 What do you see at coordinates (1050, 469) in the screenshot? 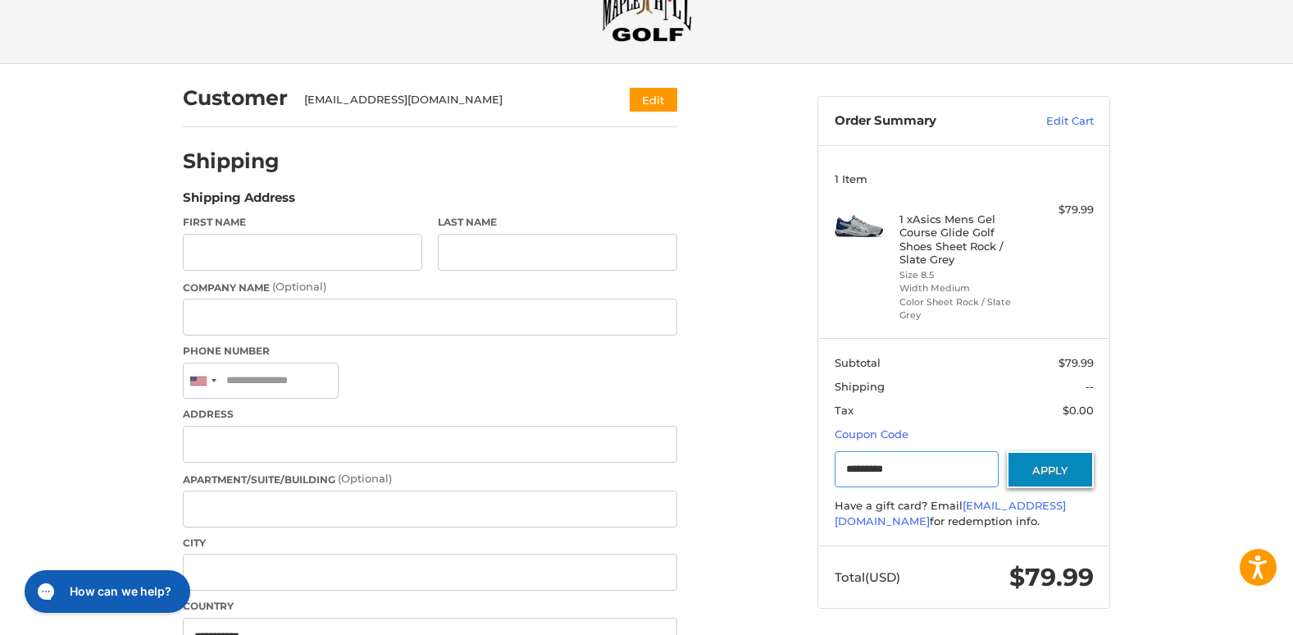
I see `button: Apply` at bounding box center [1050, 469].